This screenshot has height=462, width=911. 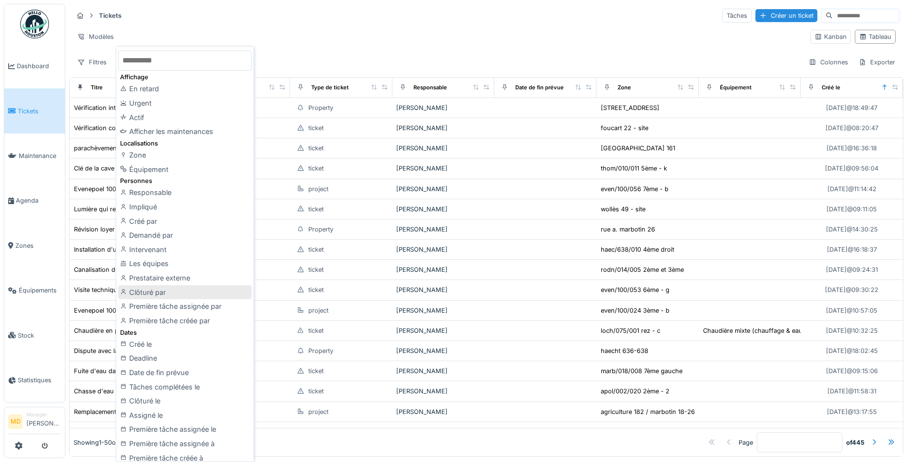 What do you see at coordinates (185, 89) in the screenshot?
I see `div: En retard` at bounding box center [185, 89].